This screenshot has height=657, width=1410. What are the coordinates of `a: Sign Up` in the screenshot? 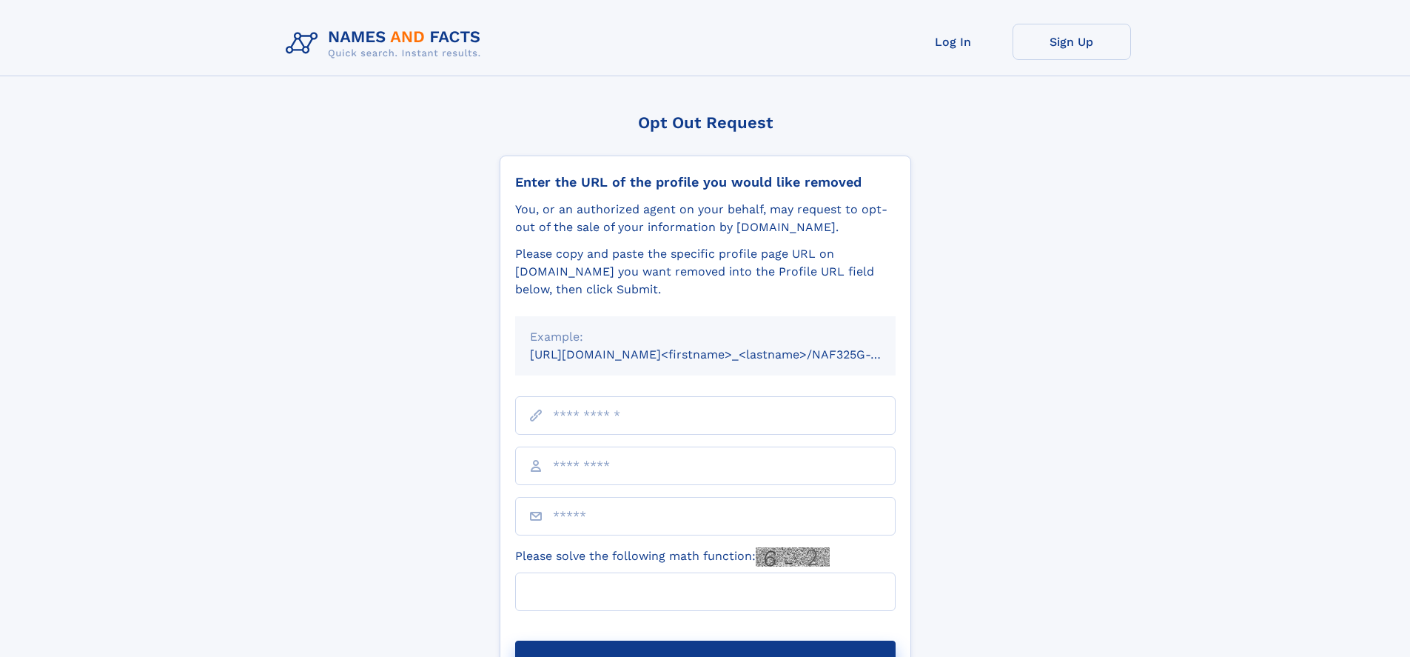 It's located at (1072, 41).